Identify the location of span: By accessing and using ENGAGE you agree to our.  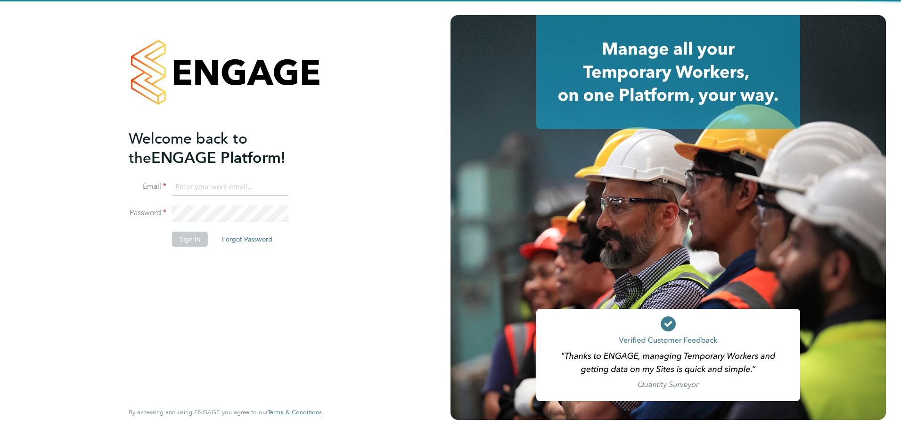
(225, 412).